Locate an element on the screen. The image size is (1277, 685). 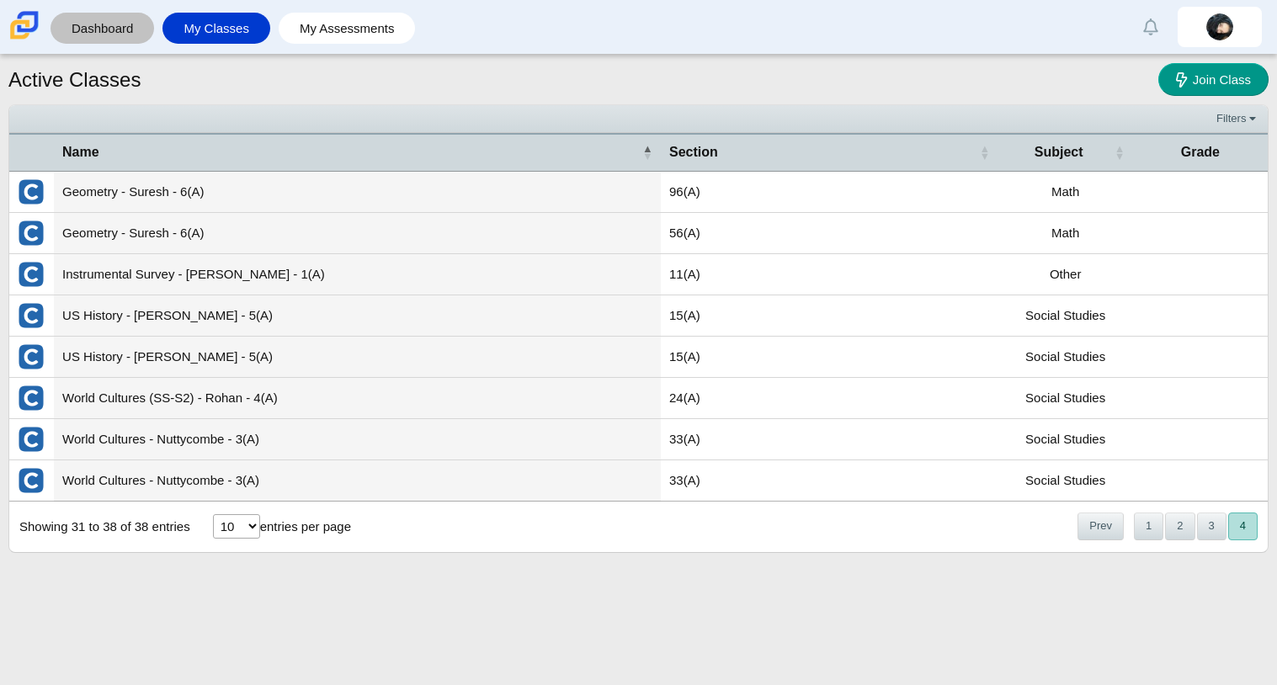
a: My Classes is located at coordinates (216, 28).